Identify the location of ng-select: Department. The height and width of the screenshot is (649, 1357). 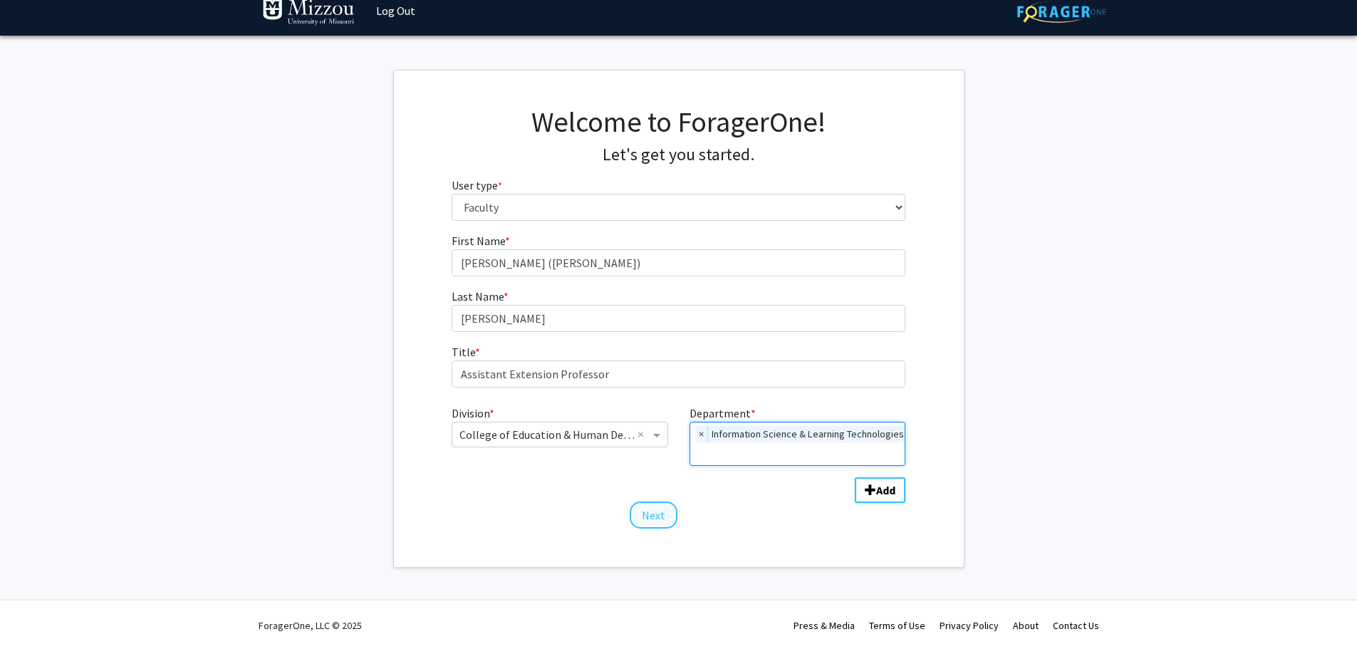
(797, 444).